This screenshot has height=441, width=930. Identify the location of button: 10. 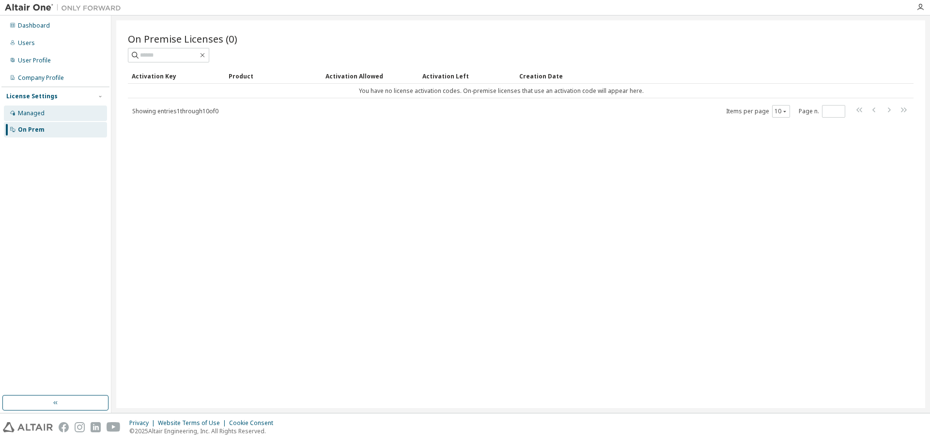
(781, 111).